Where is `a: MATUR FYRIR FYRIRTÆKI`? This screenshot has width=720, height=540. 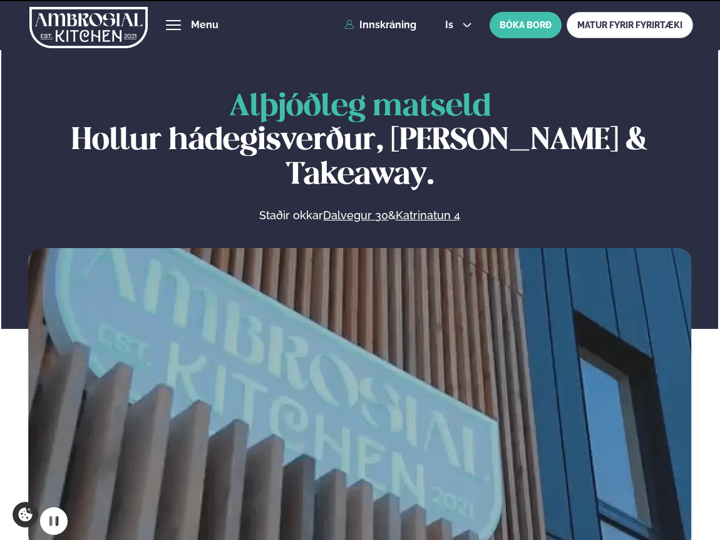
a: MATUR FYRIR FYRIRTÆKI is located at coordinates (630, 25).